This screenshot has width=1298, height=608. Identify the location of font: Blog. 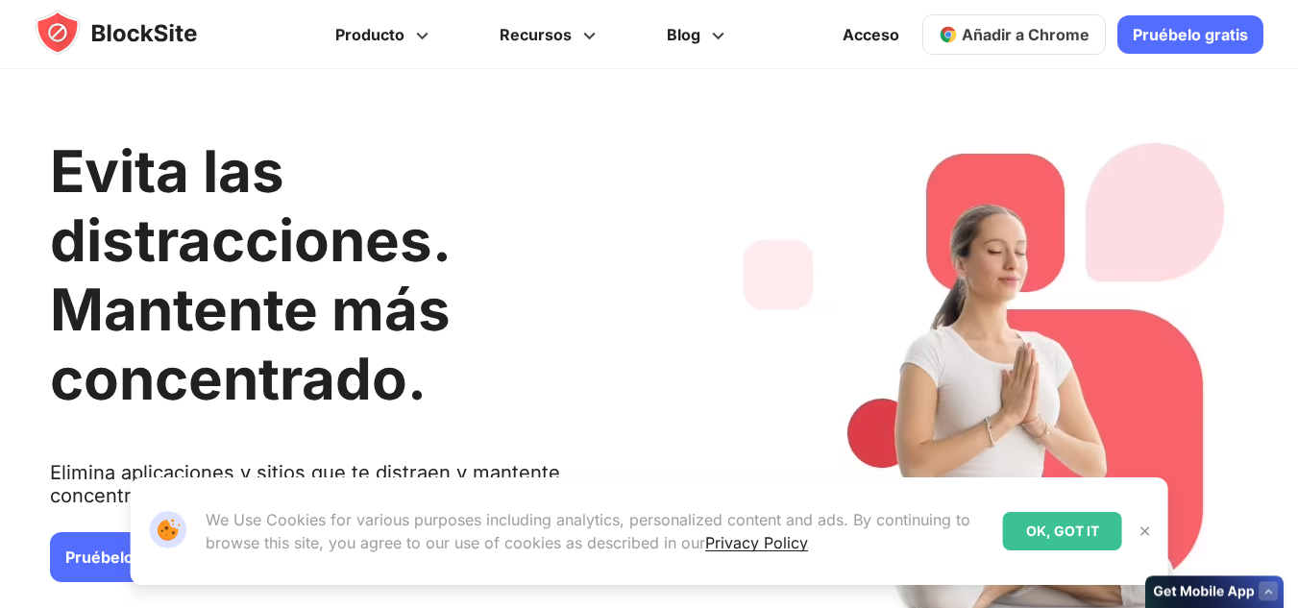
(683, 35).